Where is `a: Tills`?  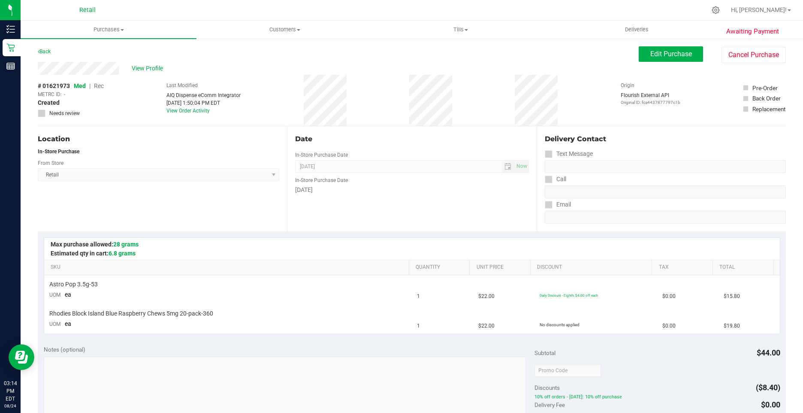
a: Tills is located at coordinates (461, 30).